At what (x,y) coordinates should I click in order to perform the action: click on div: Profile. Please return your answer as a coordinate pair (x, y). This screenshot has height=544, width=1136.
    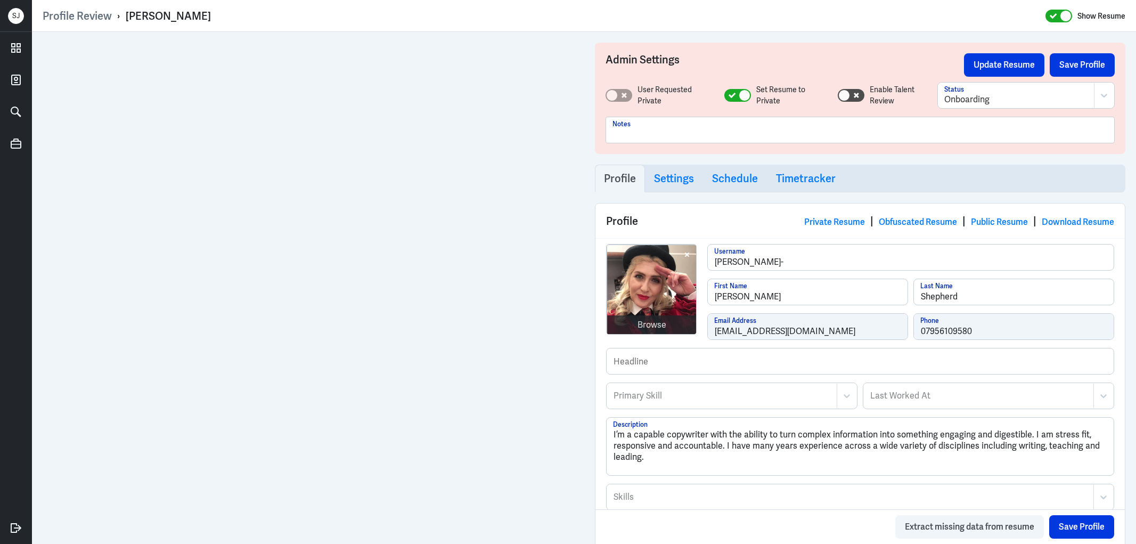
    Looking at the image, I should click on (860, 220).